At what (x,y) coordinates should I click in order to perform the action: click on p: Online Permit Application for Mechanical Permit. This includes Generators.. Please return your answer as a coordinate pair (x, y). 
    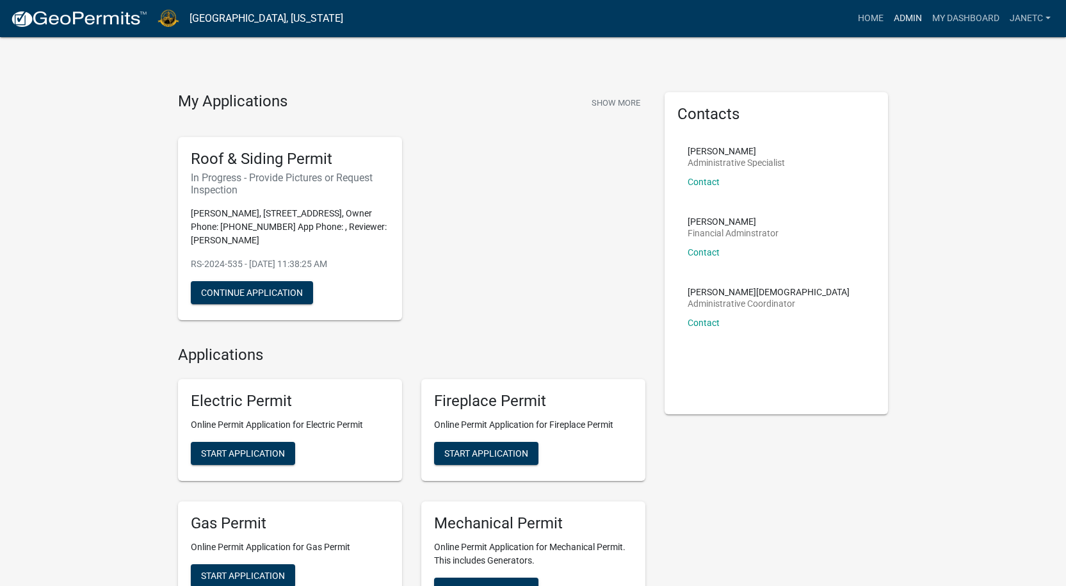
    Looking at the image, I should click on (533, 554).